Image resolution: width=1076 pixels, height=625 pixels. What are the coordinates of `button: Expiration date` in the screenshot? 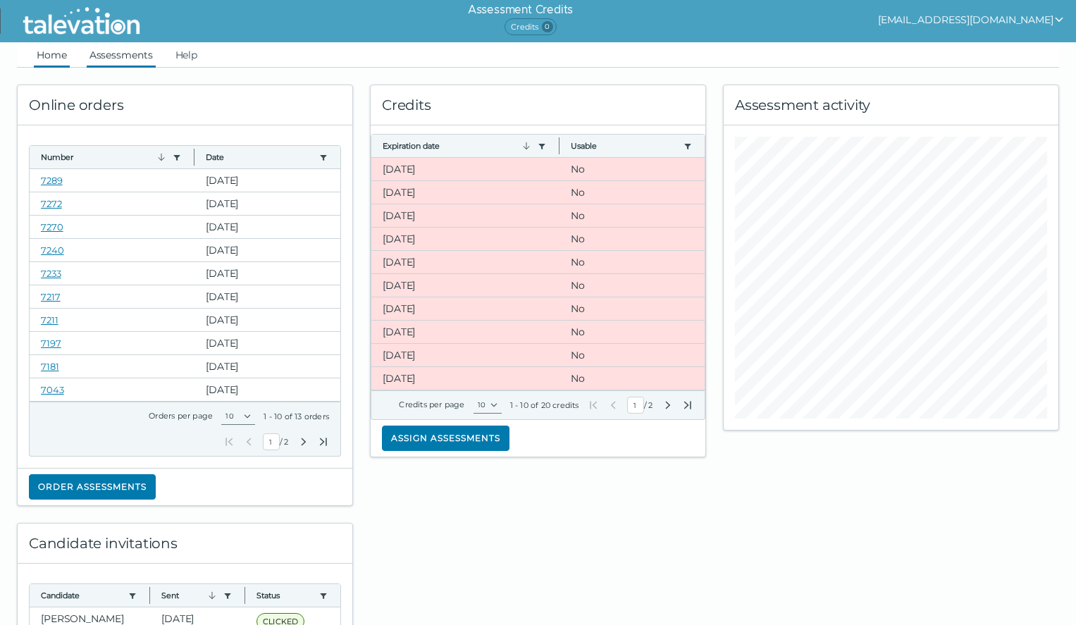 It's located at (457, 146).